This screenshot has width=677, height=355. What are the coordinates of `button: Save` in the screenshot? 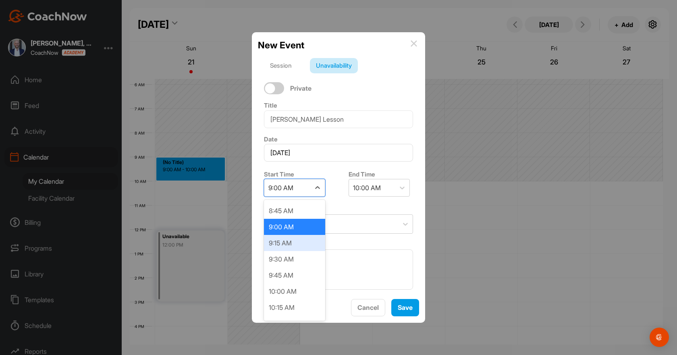 It's located at (405, 308).